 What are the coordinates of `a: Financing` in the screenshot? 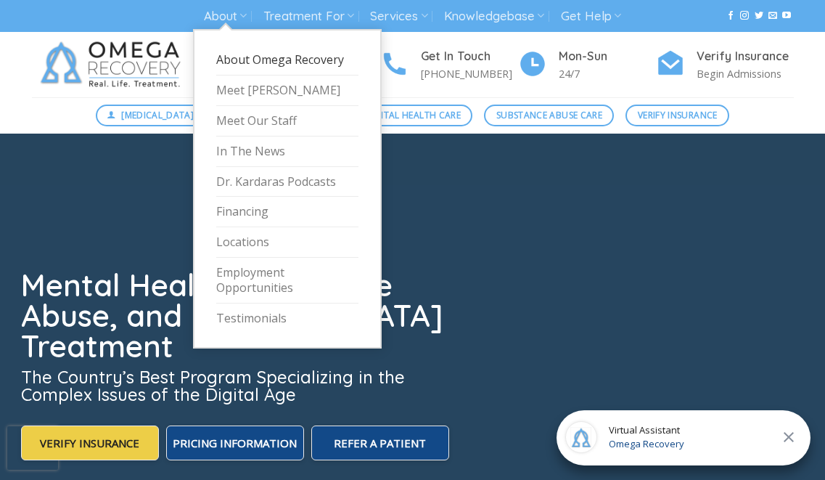 It's located at (287, 212).